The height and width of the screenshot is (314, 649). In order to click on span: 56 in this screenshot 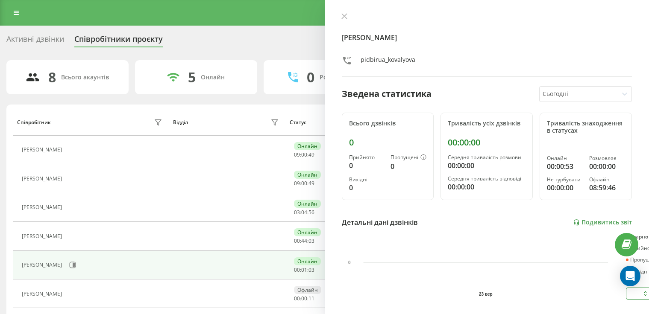, I will do `click(311, 212)`.